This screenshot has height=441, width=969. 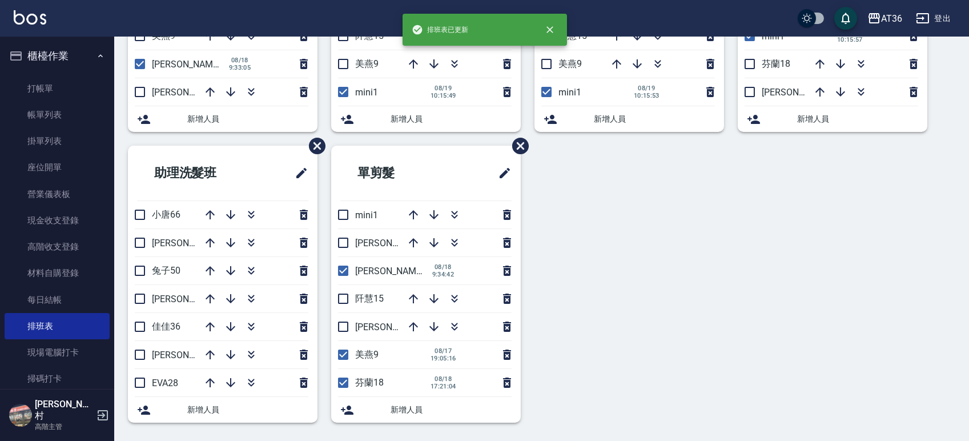 What do you see at coordinates (240, 67) in the screenshot?
I see `span: 9:33:05` at bounding box center [240, 67].